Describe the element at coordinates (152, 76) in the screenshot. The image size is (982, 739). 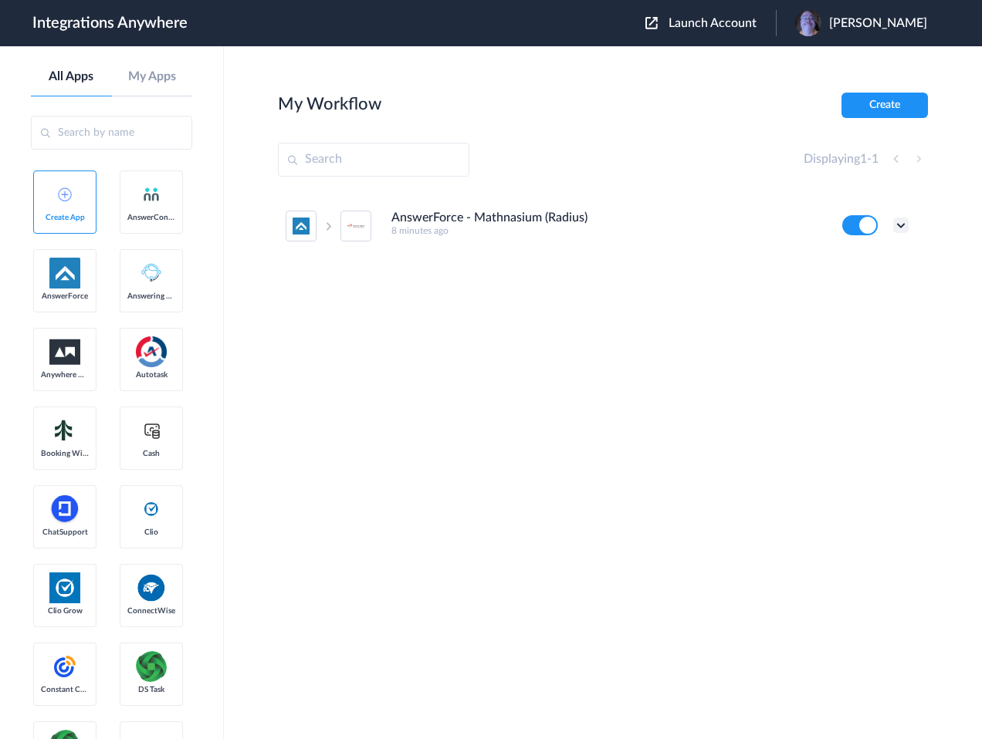
I see `a: My Apps` at that location.